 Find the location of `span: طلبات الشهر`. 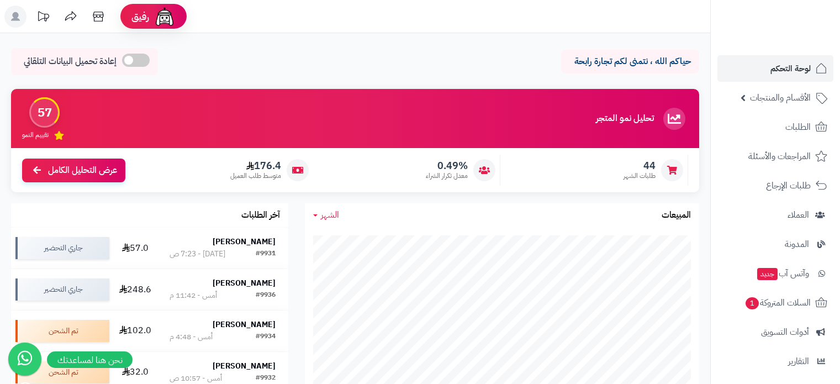

span: طلبات الشهر is located at coordinates (639, 176).